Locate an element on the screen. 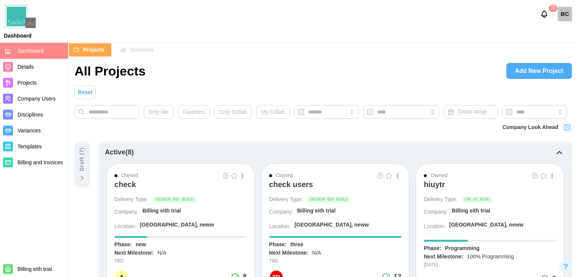 The height and width of the screenshot is (277, 578). button: Projects is located at coordinates (90, 50).